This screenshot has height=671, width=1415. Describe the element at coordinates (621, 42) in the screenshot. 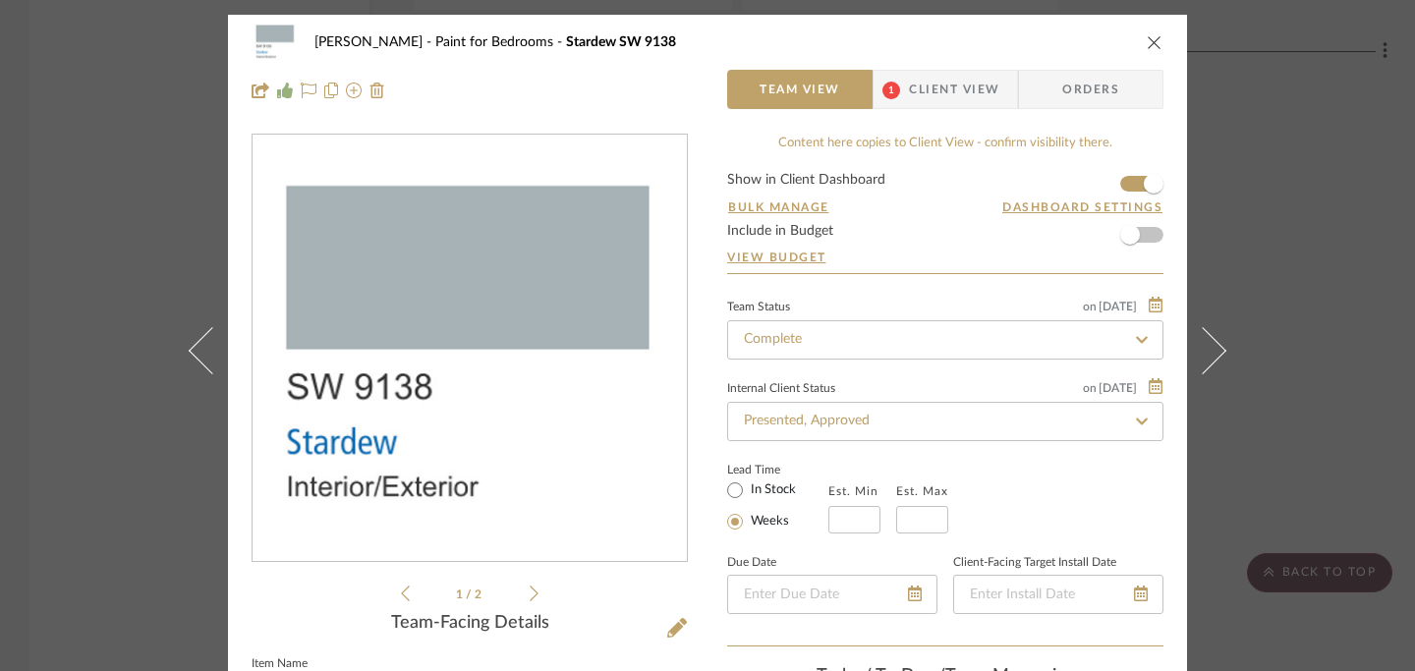

I see `span: Stardew SW 9138` at that location.